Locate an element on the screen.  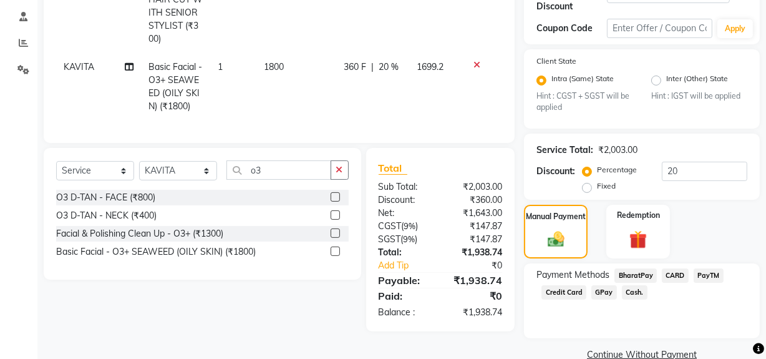
img: _cash.svg is located at coordinates (556, 239).